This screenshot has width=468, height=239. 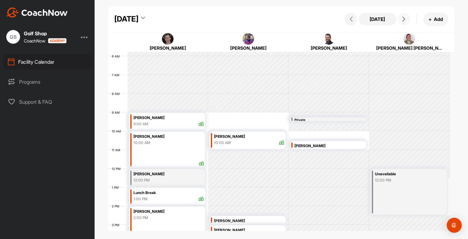 What do you see at coordinates (141, 218) in the screenshot?
I see `div: 2:00 PM` at bounding box center [141, 218].